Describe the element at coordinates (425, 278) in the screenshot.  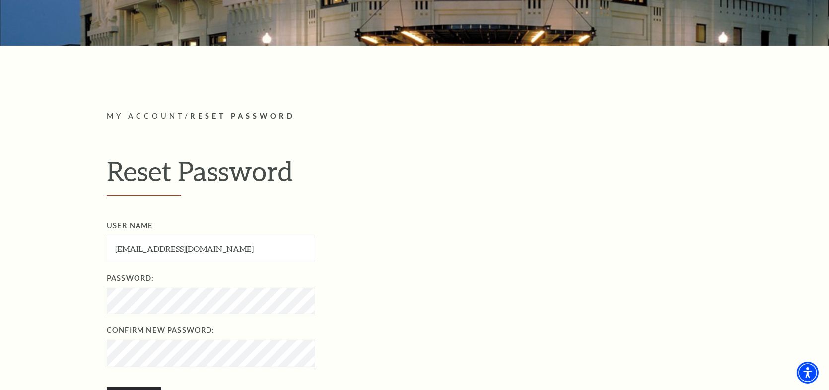
I see `label: Password:` at that location.